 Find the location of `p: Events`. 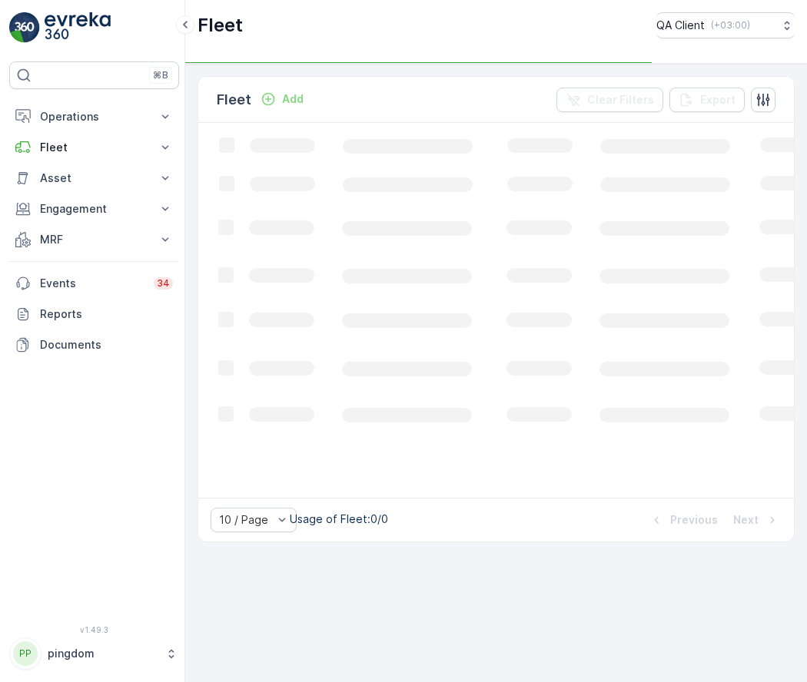

p: Events is located at coordinates (92, 284).